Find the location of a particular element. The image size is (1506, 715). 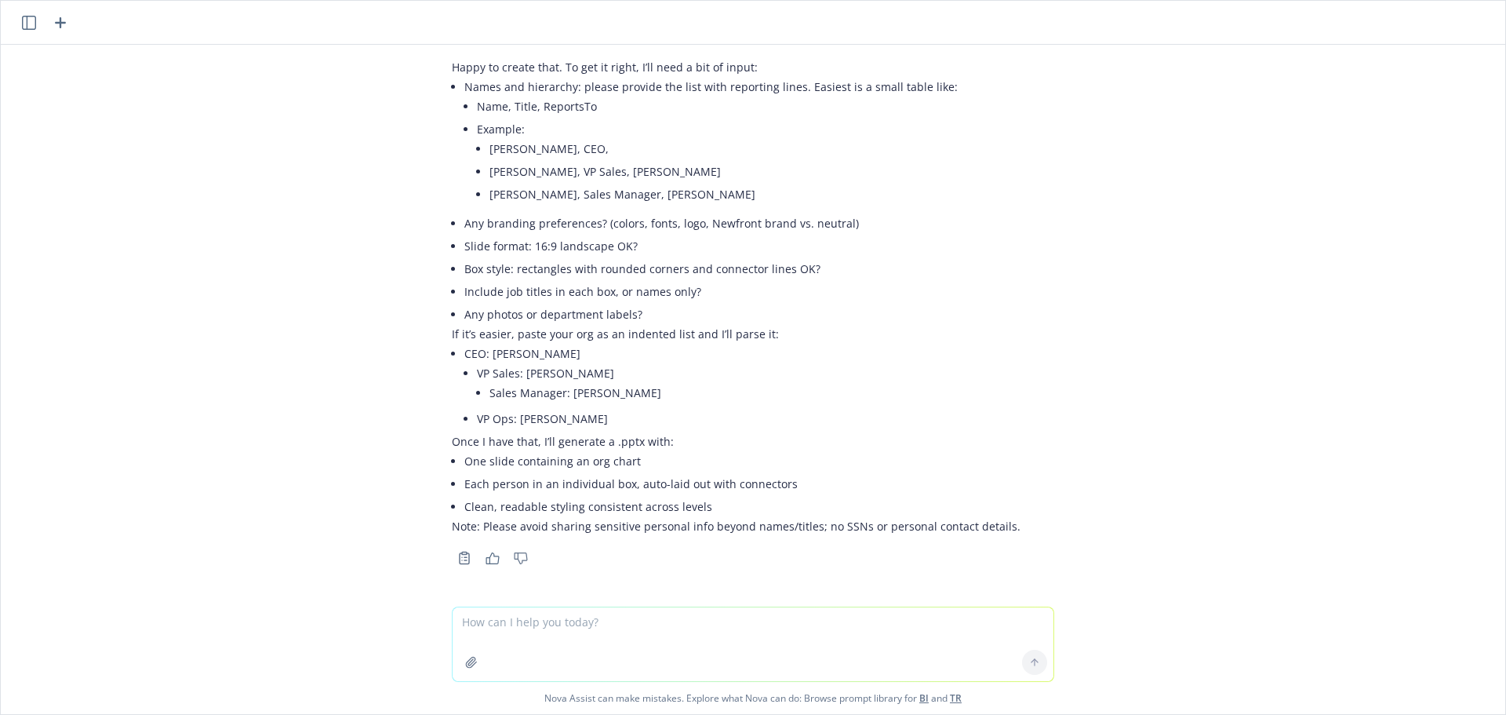

button: Thumbs down is located at coordinates (521, 558).